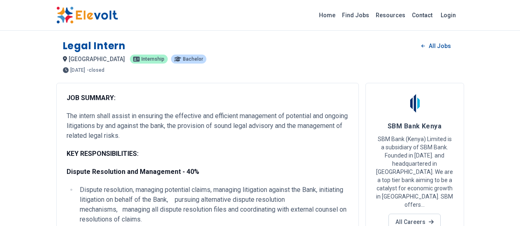 The image size is (520, 226). I want to click on span: SBM Bank Kenya, so click(414, 126).